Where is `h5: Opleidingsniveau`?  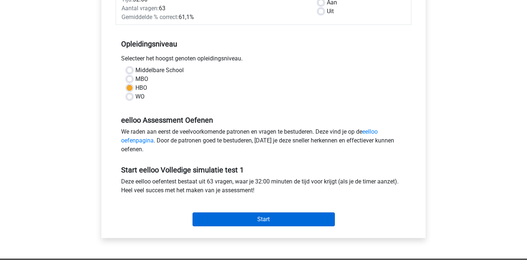
h5: Opleidingsniveau is located at coordinates (264, 44).